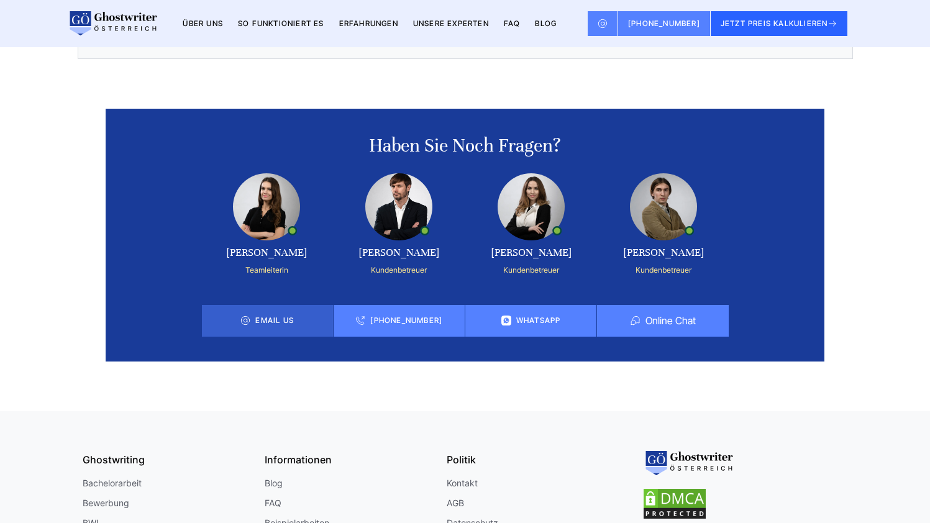 Image resolution: width=930 pixels, height=523 pixels. What do you see at coordinates (779, 24) in the screenshot?
I see `button: JETZT PREIS KALKULIEREN` at bounding box center [779, 24].